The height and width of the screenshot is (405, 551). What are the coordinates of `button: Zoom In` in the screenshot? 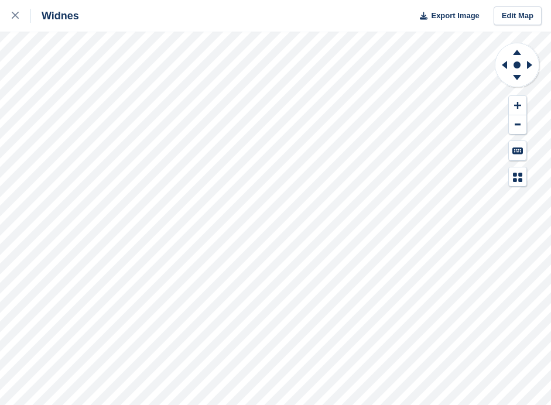 It's located at (517, 105).